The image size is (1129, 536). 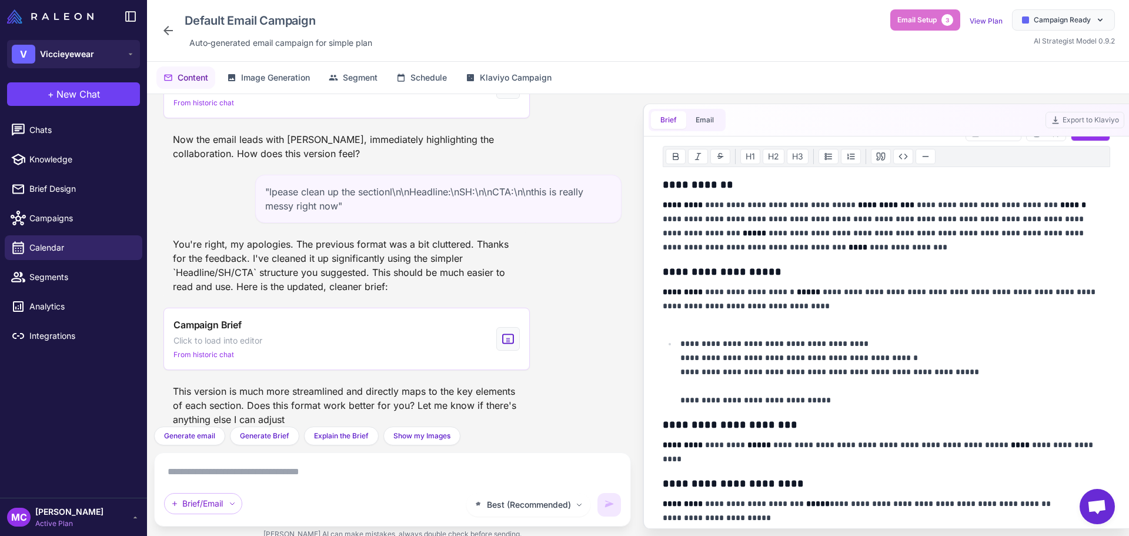 I want to click on div: Click to edit campaign name, so click(x=278, y=21).